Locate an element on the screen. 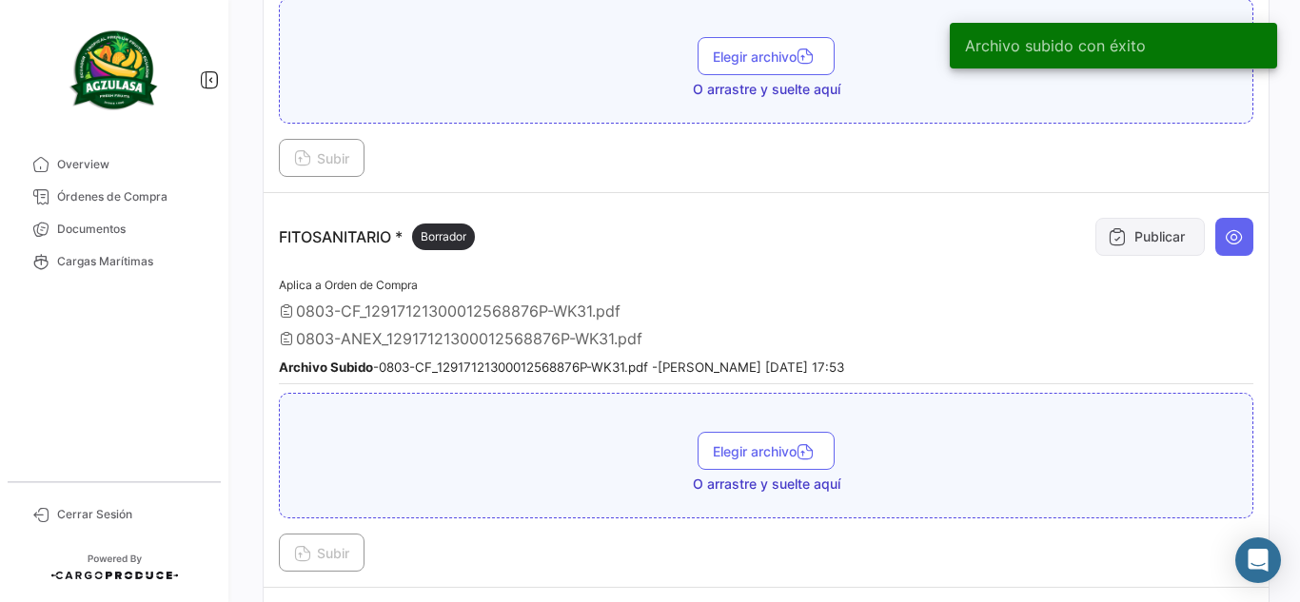 The image size is (1300, 602). a: Documentos is located at coordinates (114, 229).